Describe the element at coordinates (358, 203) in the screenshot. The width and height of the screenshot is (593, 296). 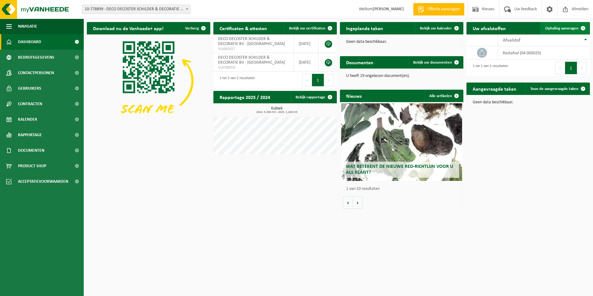
I see `button: Volgende` at that location.